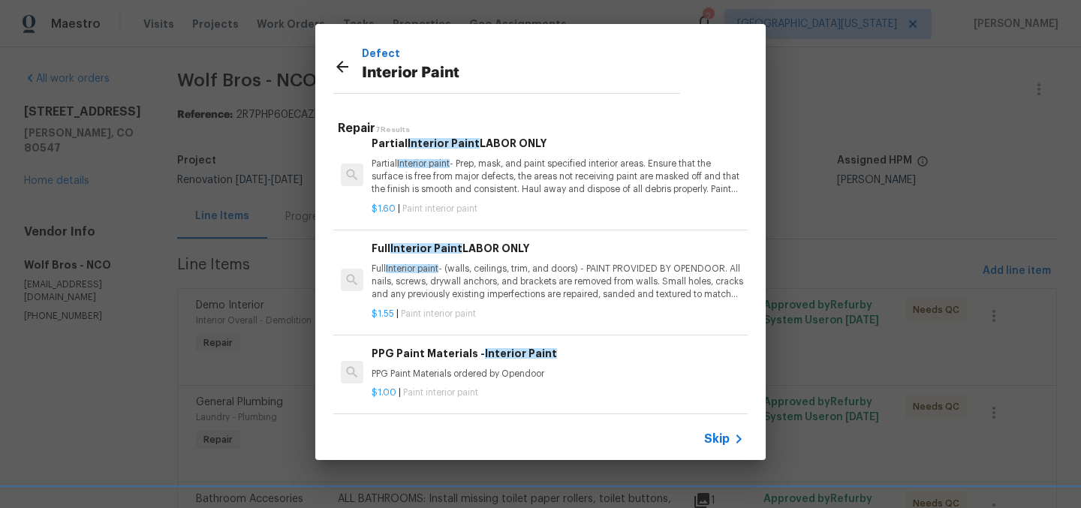  I want to click on span: $1.55, so click(383, 314).